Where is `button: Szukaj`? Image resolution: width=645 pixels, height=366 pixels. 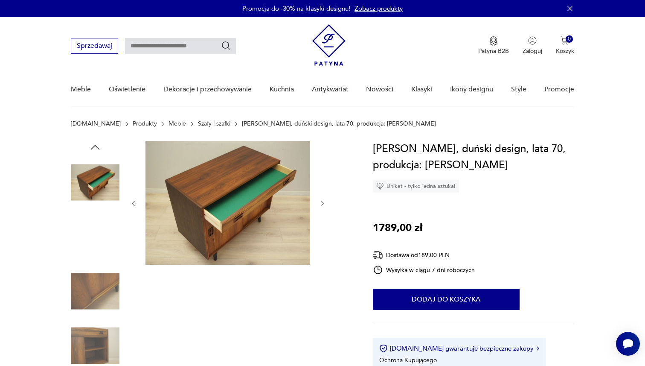 button: Szukaj is located at coordinates (226, 46).